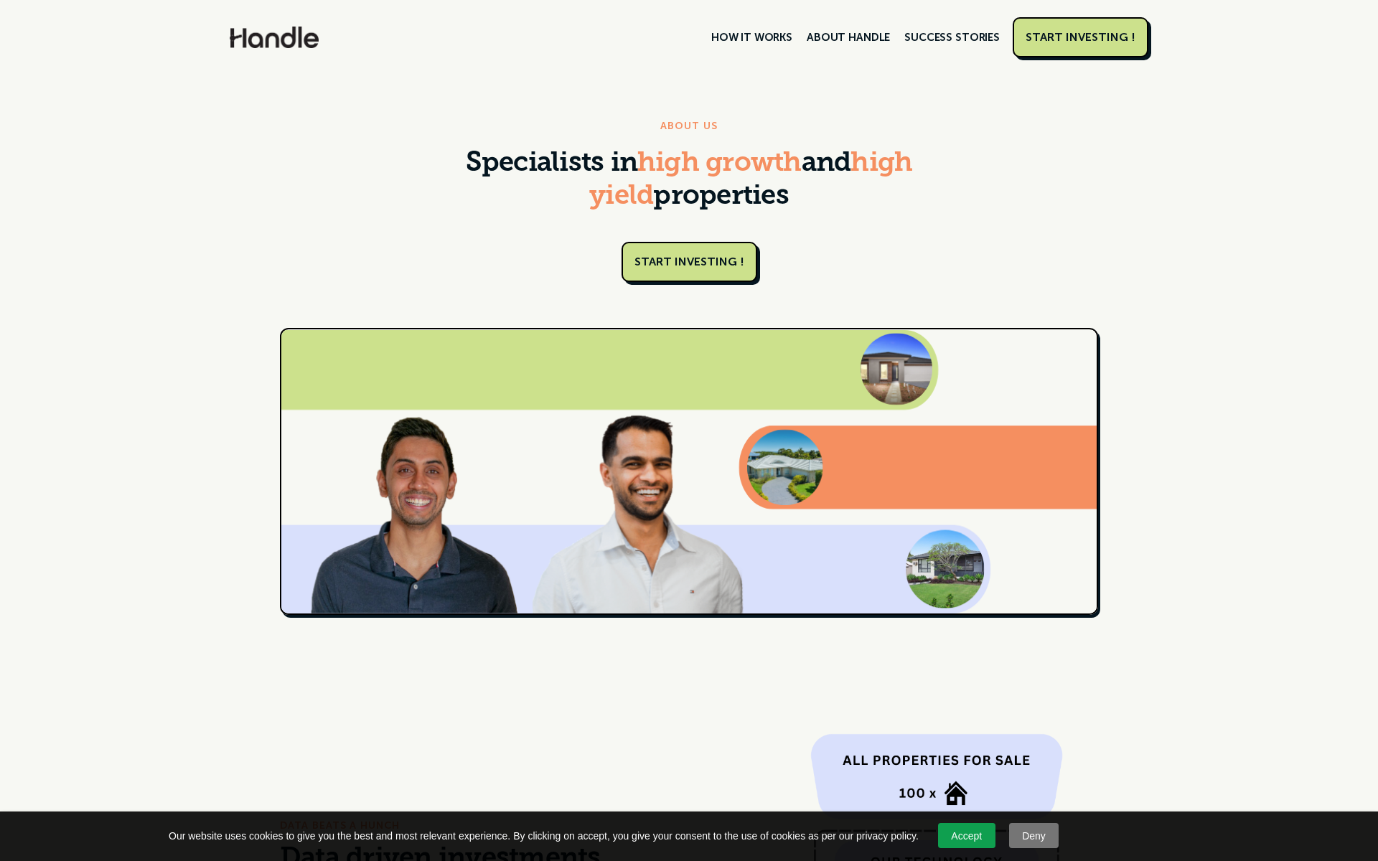 Image resolution: width=1378 pixels, height=861 pixels. I want to click on a: Accept, so click(967, 835).